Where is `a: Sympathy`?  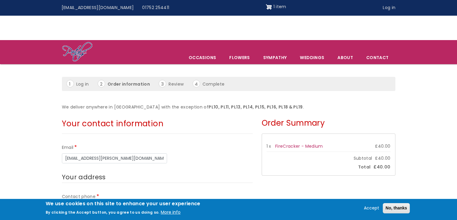 a: Sympathy is located at coordinates (275, 57).